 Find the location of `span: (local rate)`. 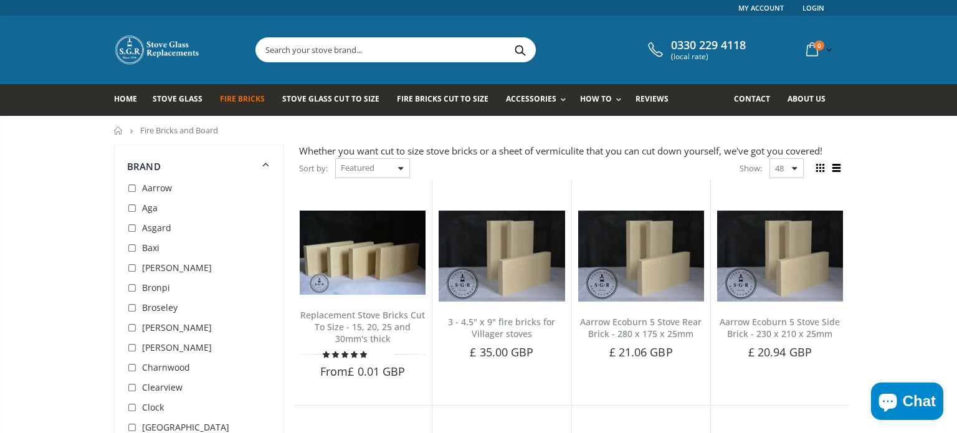

span: (local rate) is located at coordinates (708, 57).